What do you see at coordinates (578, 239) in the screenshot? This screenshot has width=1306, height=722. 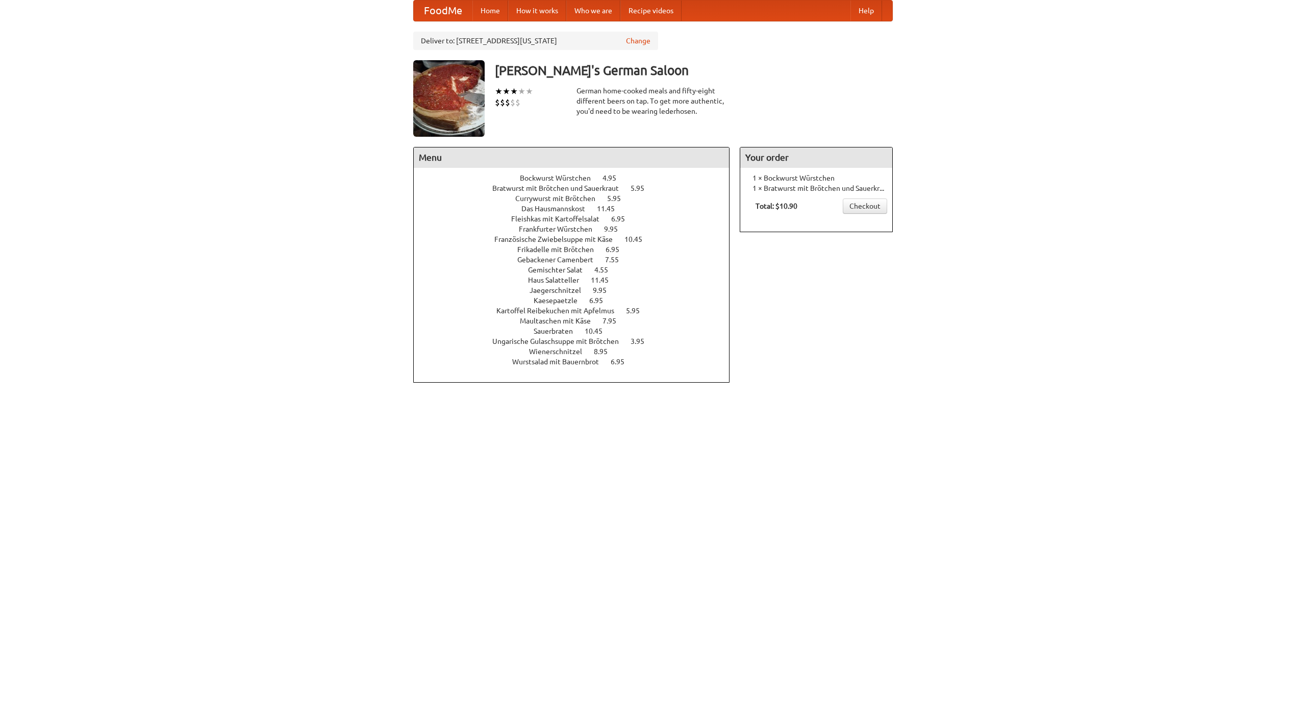 I see `a: Französische Zwiebelsuppe mit Käse 10.45` at bounding box center [578, 239].